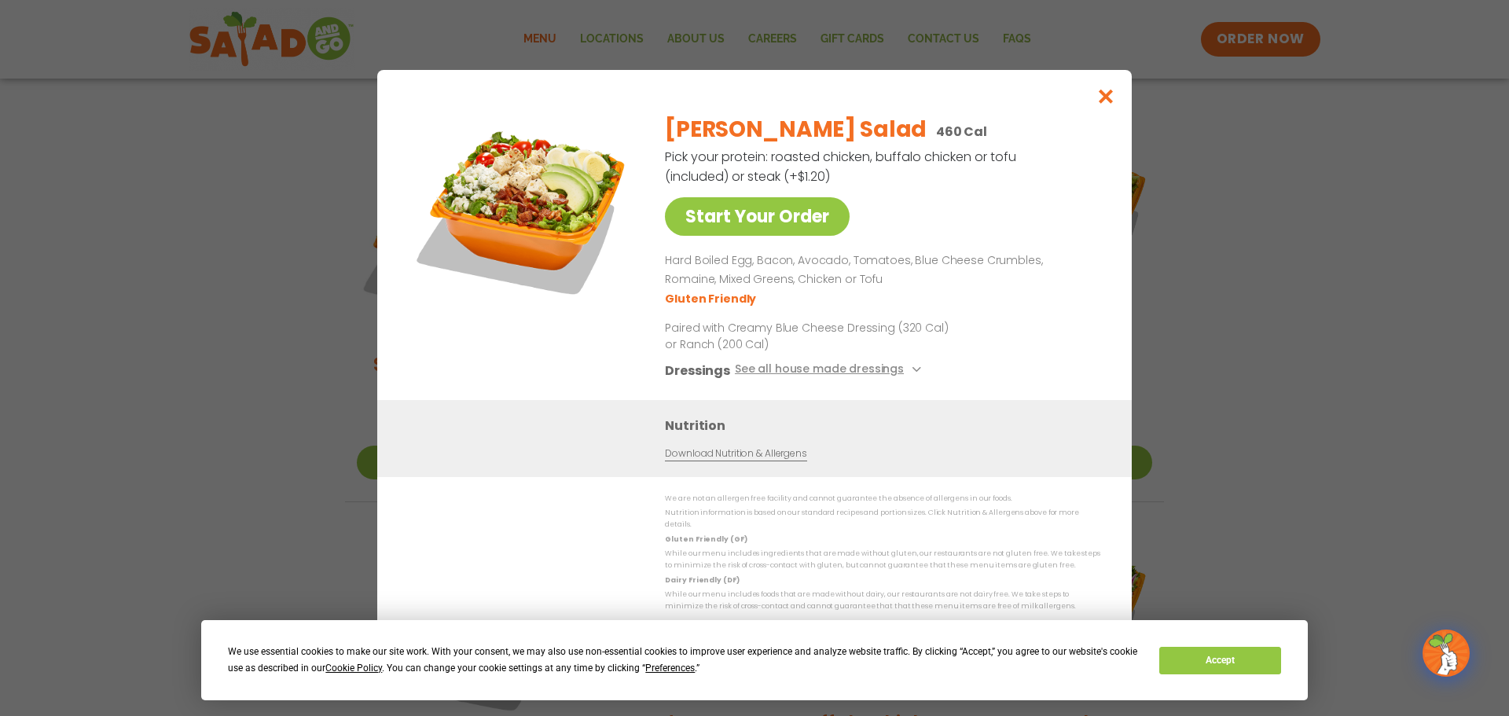 Image resolution: width=1509 pixels, height=716 pixels. What do you see at coordinates (879, 270) in the screenshot?
I see `p: Hard Boiled Egg, Bacon, Avocado, Tomatoes, Blue Cheese Crumbles, Romaine, Mixed Greens, Chicken o...` at bounding box center [879, 270].